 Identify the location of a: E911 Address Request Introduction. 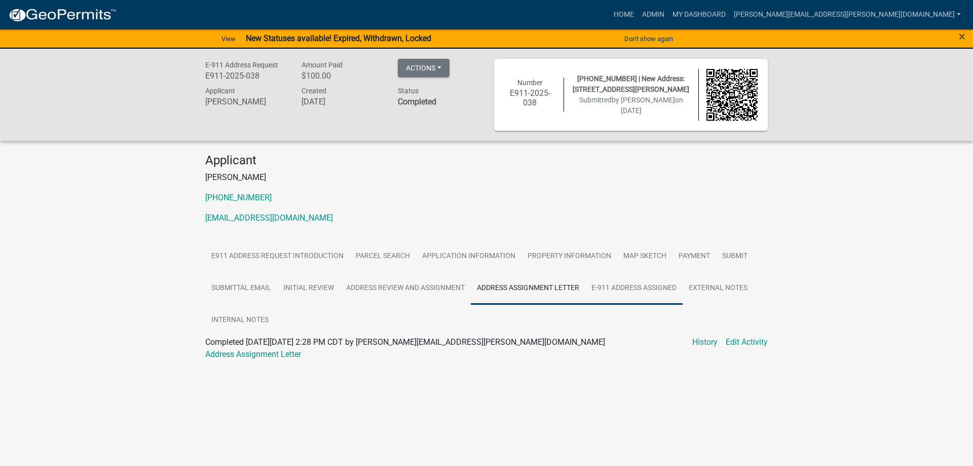
(277, 256).